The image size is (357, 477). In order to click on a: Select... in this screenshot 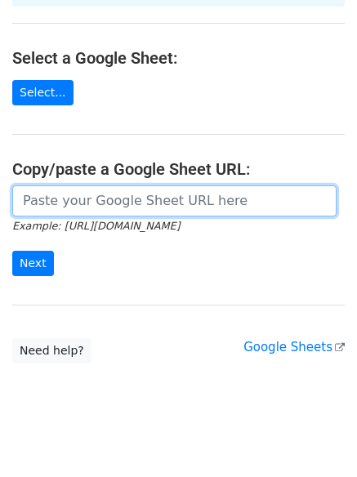, I will do `click(43, 92)`.